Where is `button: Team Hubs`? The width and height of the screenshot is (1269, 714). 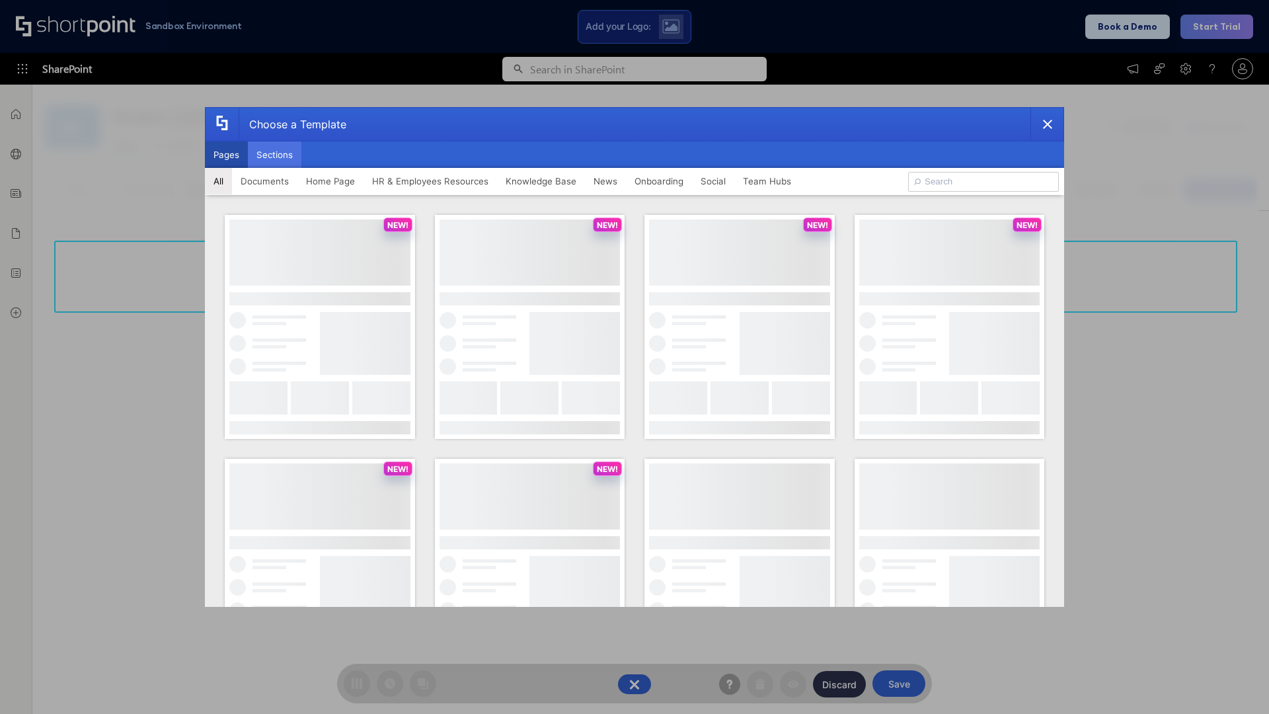
button: Team Hubs is located at coordinates (766, 181).